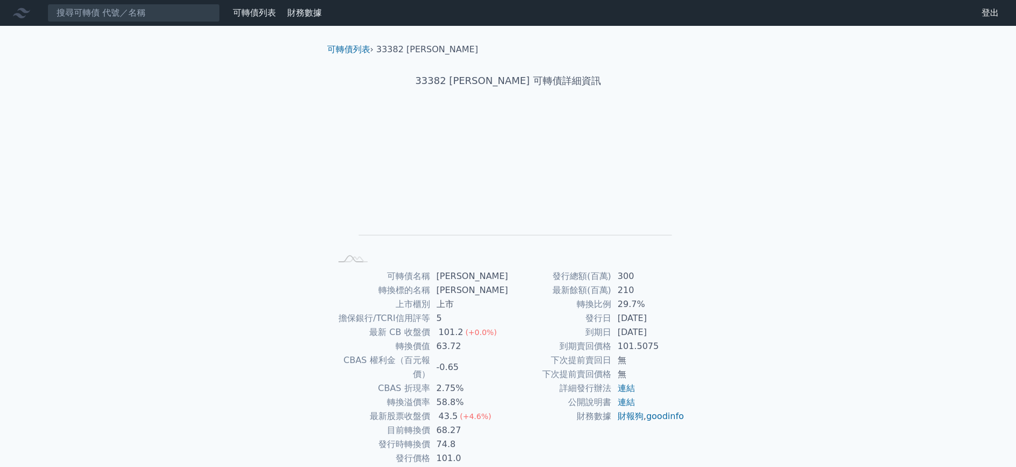 This screenshot has width=1016, height=467. Describe the element at coordinates (469, 431) in the screenshot. I see `td: 68.27` at that location.